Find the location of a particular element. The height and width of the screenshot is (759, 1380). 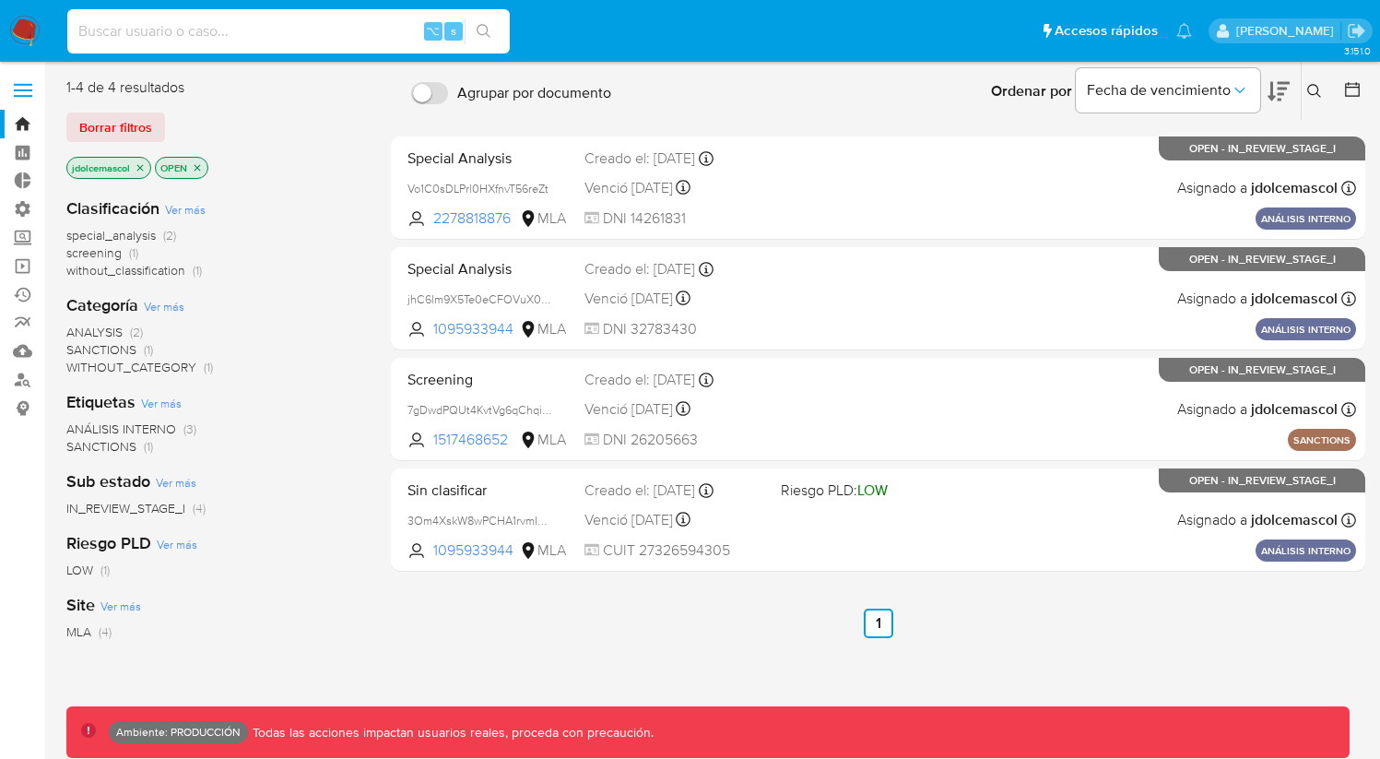

span: Accesos rápidos is located at coordinates (1106, 30).